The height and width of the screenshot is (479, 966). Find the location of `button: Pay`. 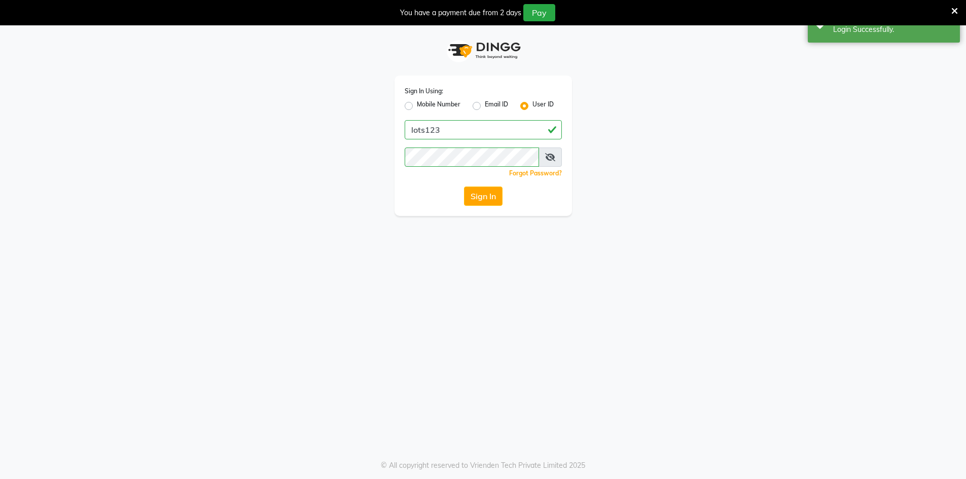

button: Pay is located at coordinates (539, 13).